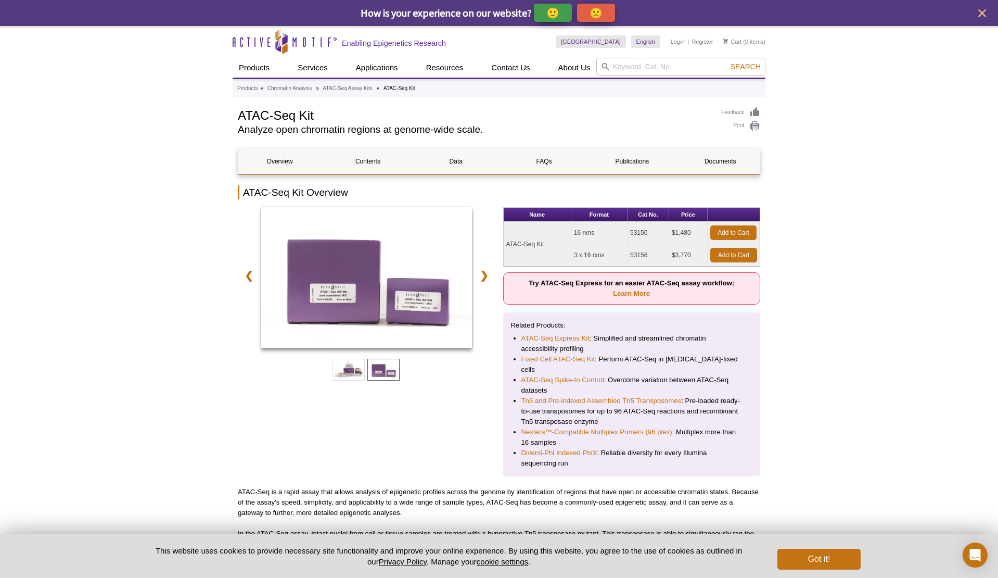 Image resolution: width=998 pixels, height=578 pixels. Describe the element at coordinates (575, 68) in the screenshot. I see `a: About Us` at that location.